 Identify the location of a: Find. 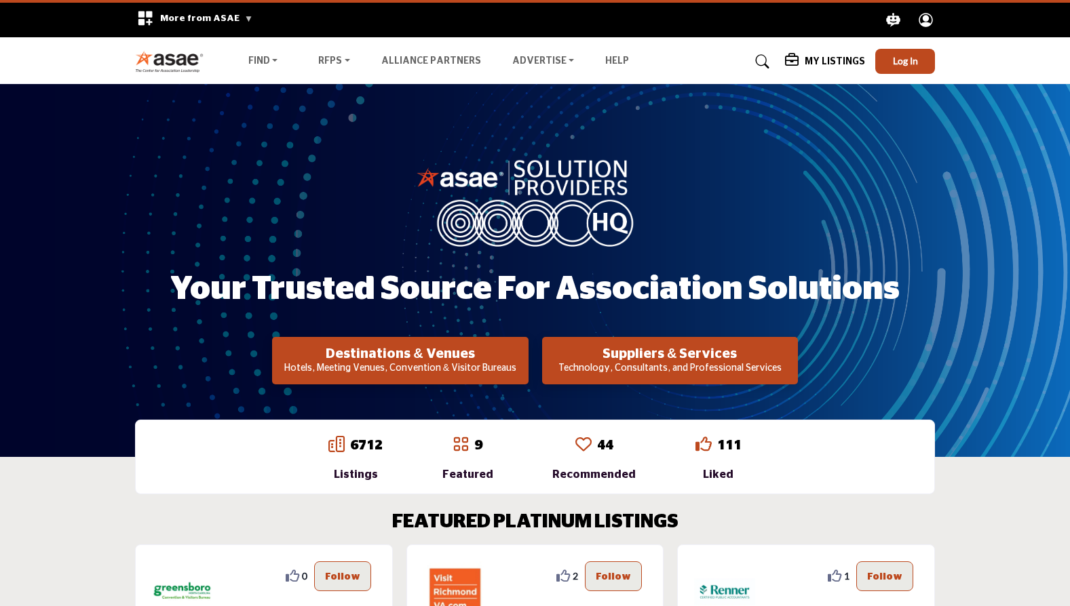
(263, 62).